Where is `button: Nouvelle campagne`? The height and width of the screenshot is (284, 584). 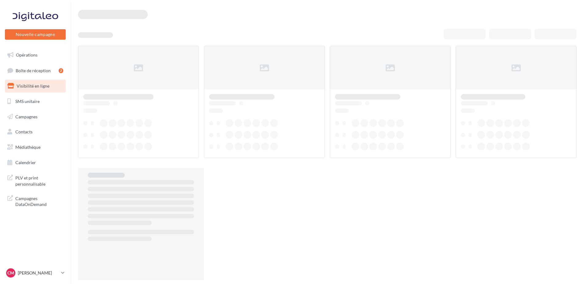
button: Nouvelle campagne is located at coordinates (35, 34).